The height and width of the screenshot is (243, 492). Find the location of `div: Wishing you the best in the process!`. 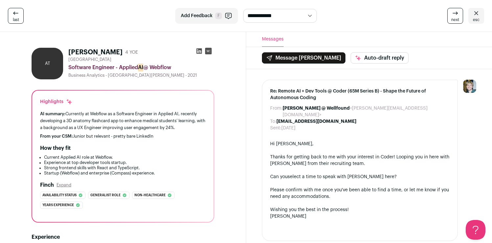

div: Wishing you the best in the process! is located at coordinates (360, 210).